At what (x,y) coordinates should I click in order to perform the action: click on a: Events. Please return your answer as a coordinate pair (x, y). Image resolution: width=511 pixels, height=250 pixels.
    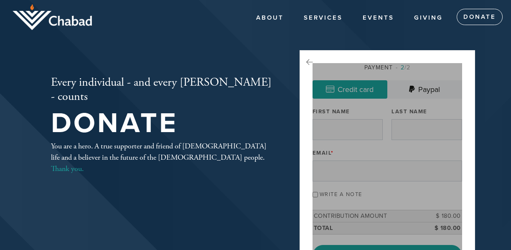
    Looking at the image, I should click on (378, 18).